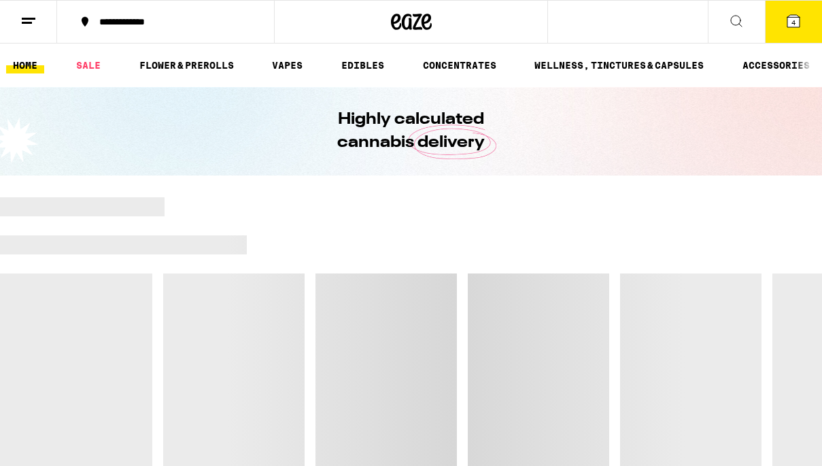  Describe the element at coordinates (25, 65) in the screenshot. I see `a: HOME` at that location.